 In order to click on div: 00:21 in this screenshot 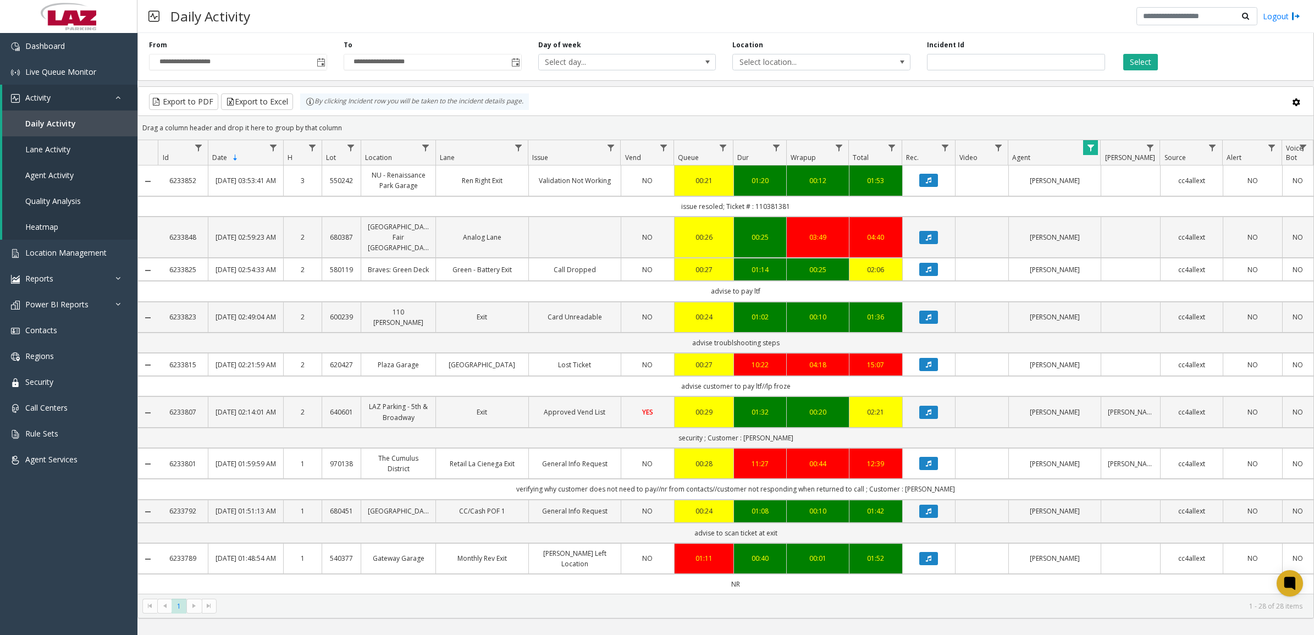, I will do `click(704, 180)`.